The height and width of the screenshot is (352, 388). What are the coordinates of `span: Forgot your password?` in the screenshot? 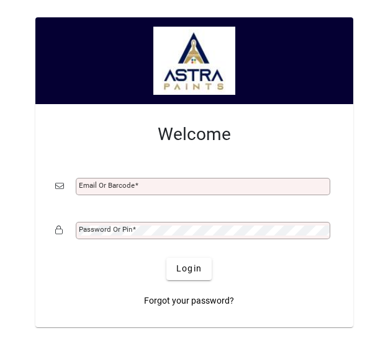 It's located at (189, 301).